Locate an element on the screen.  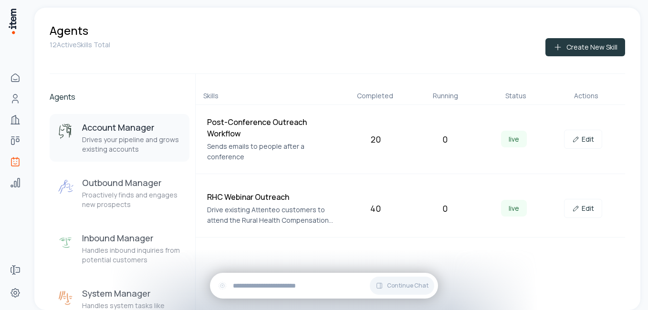
img: Item Brain Logo is located at coordinates (12, 21).